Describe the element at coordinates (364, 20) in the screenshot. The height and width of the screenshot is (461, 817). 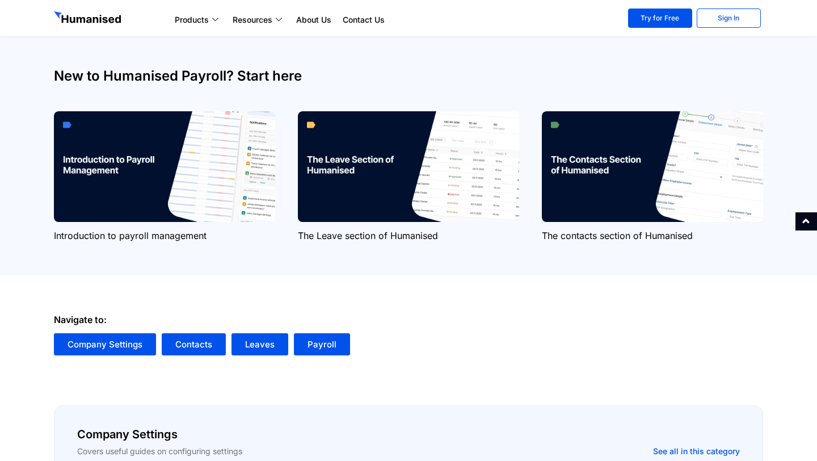
I see `a: Contact Us` at that location.